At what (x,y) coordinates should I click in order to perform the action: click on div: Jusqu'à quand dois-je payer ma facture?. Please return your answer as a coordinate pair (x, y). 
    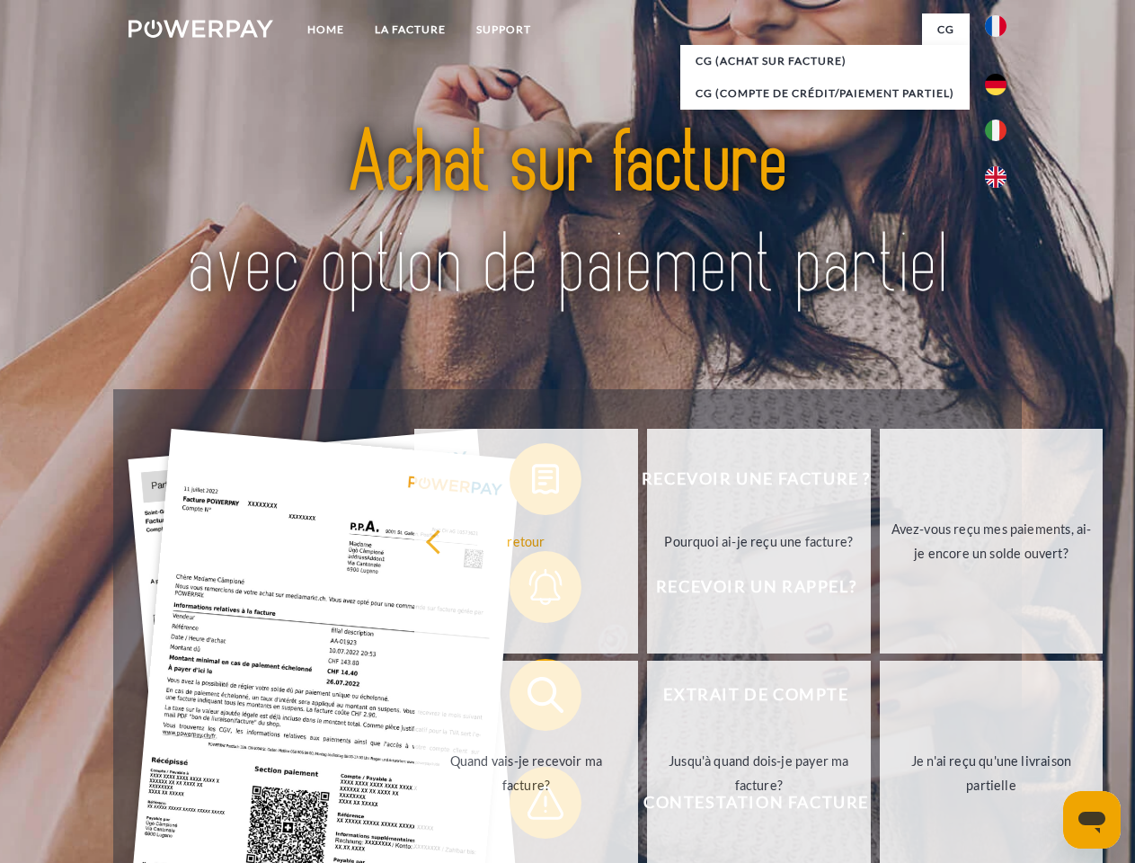
    Looking at the image, I should click on (759, 773).